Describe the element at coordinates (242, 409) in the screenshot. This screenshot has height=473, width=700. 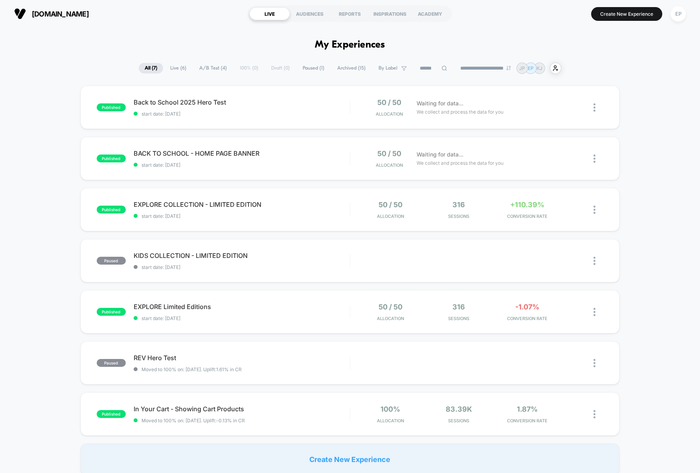
I see `span: In Your Cart - Showing Cart Products` at that location.